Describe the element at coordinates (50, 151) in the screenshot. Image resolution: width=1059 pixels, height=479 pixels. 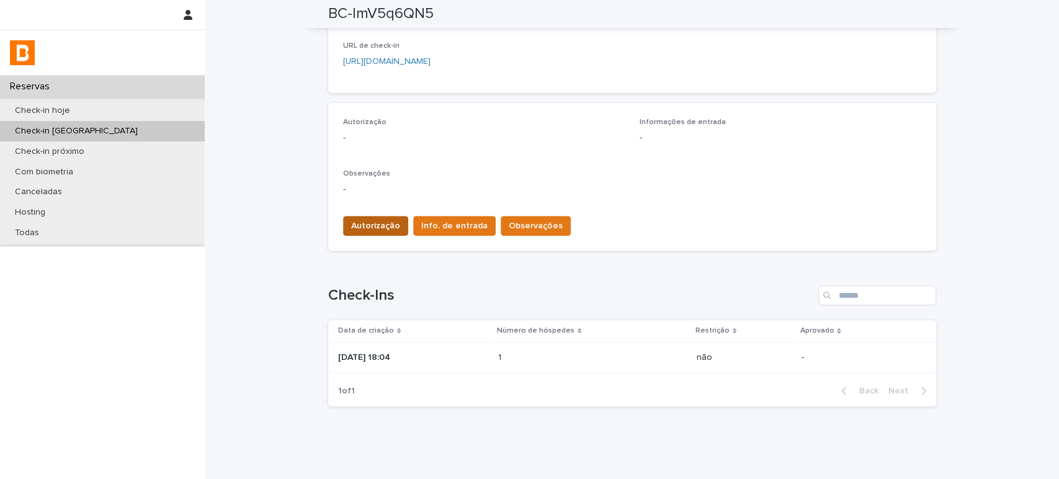
I see `p: Check-in próximo` at that location.